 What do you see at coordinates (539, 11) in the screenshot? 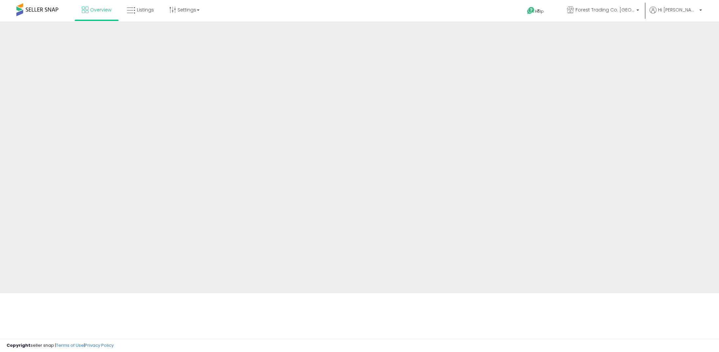
I see `a: Help` at bounding box center [539, 11].